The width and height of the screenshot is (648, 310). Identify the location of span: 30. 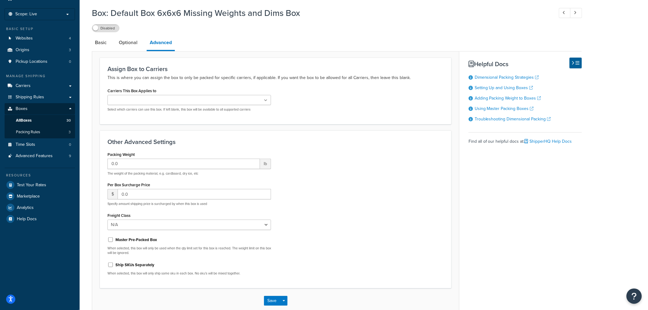
(69, 120).